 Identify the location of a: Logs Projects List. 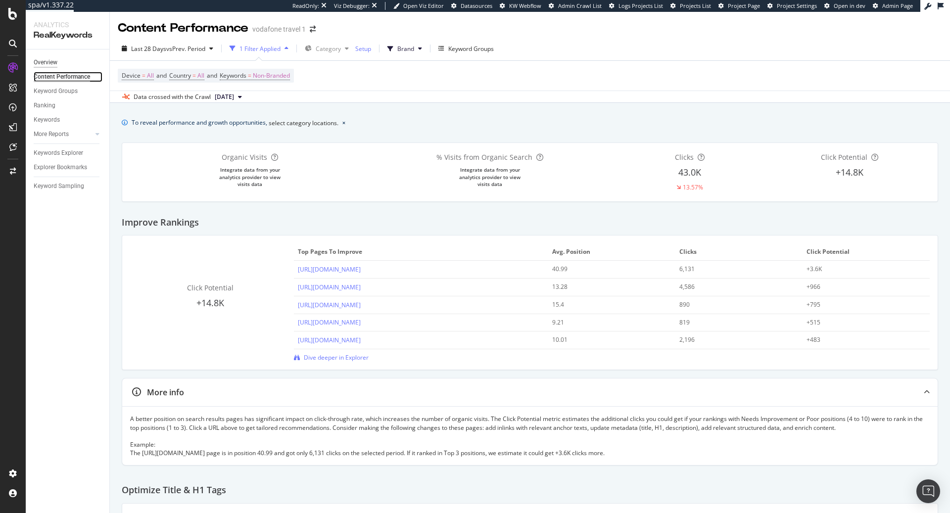
(636, 6).